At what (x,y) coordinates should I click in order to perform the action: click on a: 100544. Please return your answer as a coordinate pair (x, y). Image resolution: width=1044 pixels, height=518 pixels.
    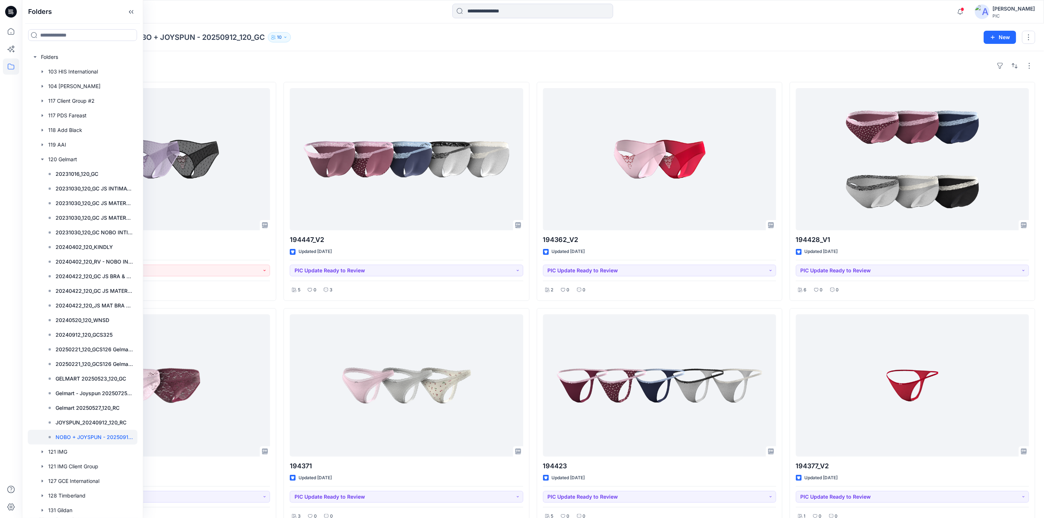
    Looking at the image, I should click on (153, 385).